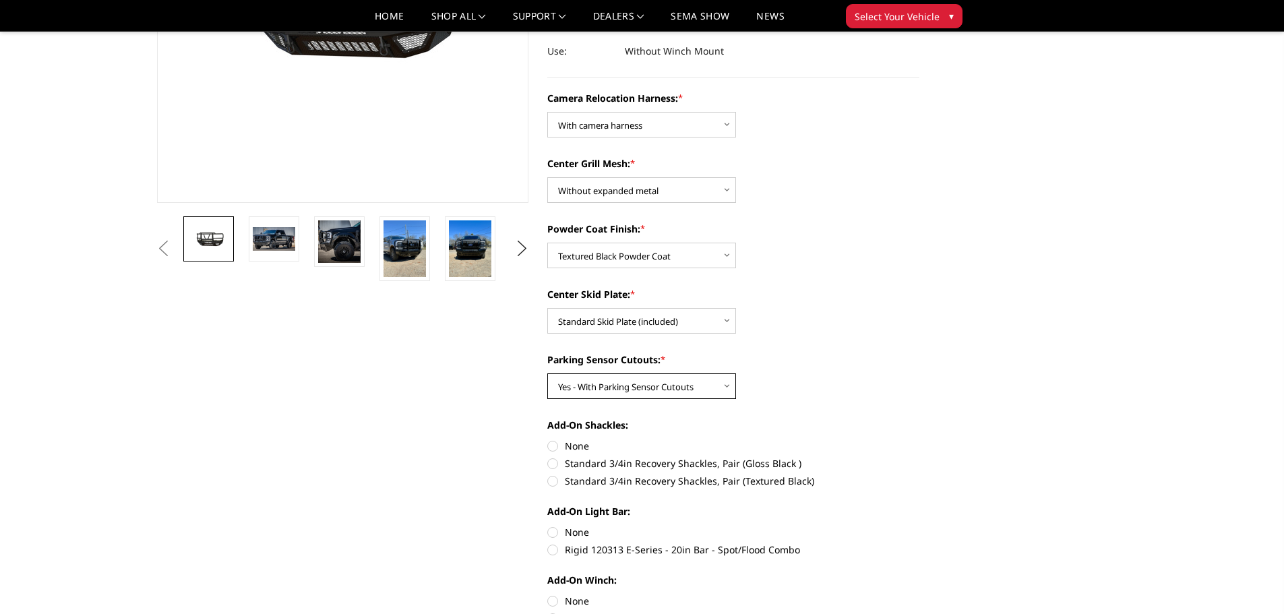  Describe the element at coordinates (770, 21) in the screenshot. I see `a: News` at that location.